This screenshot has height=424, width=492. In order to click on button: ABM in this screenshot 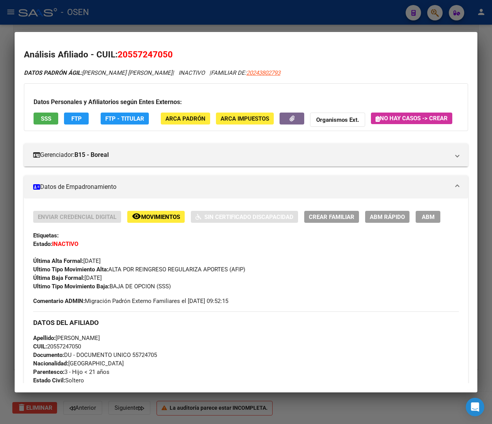, I will do `click(428, 217)`.